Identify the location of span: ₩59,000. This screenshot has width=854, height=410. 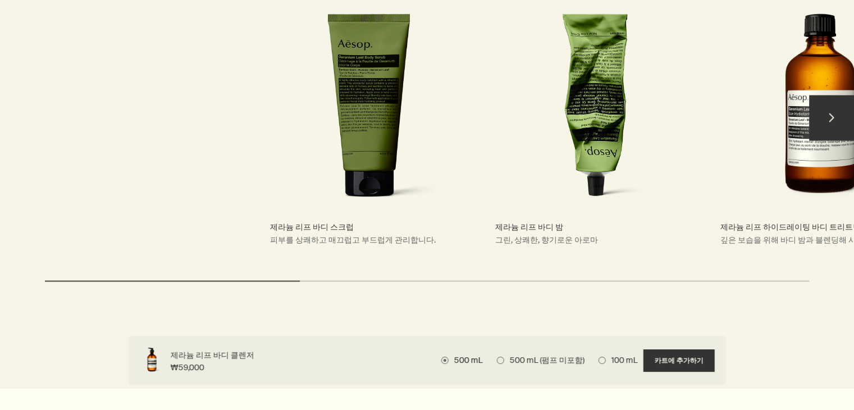
(187, 368).